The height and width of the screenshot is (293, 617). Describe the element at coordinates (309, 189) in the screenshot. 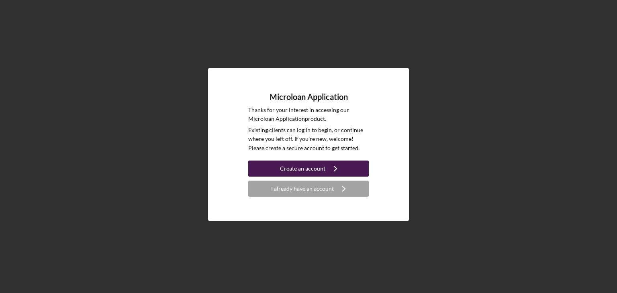

I see `button: I already have an account` at that location.